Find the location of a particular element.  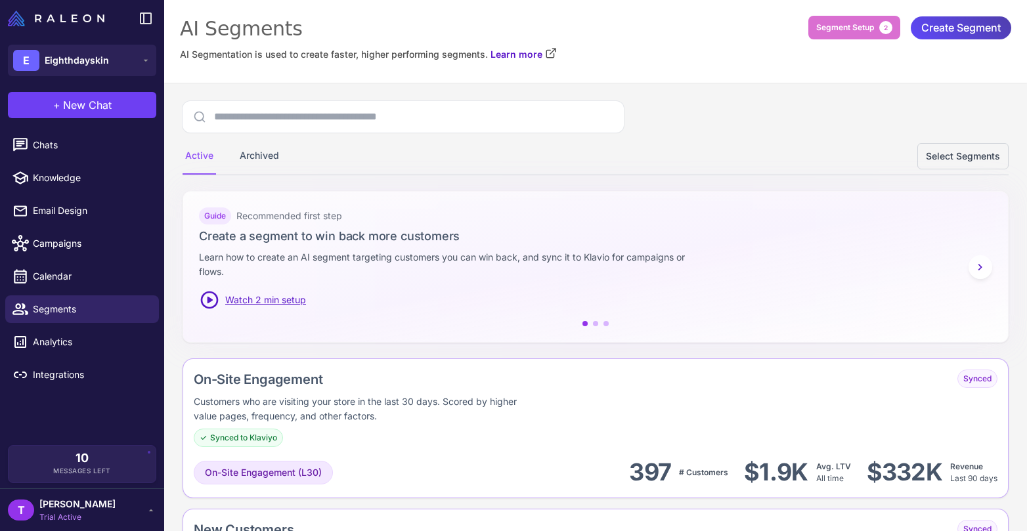

span: Messages Left is located at coordinates (82, 471).